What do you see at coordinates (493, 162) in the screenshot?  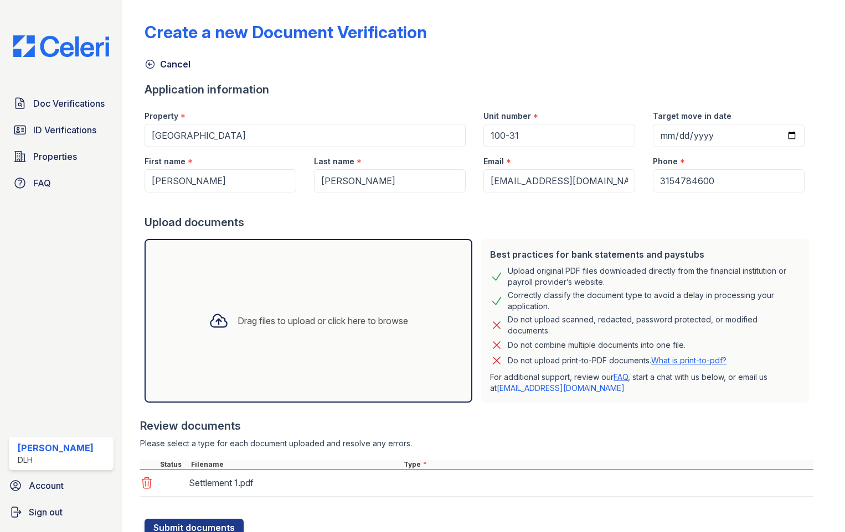 I see `label: Email` at bounding box center [493, 162].